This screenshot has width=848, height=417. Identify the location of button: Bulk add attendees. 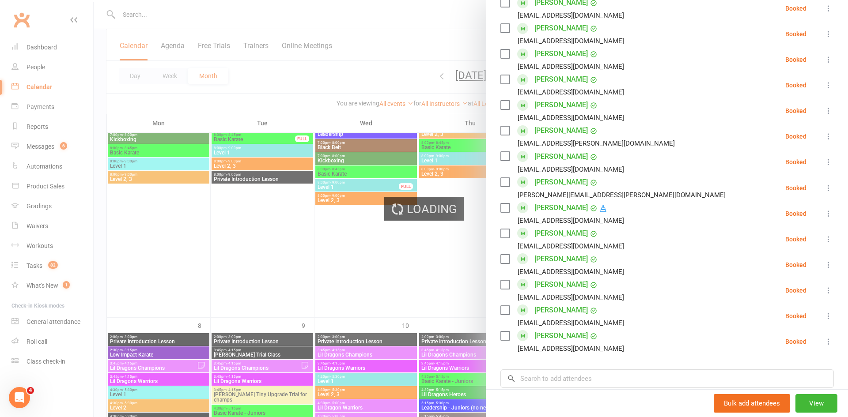
(752, 404).